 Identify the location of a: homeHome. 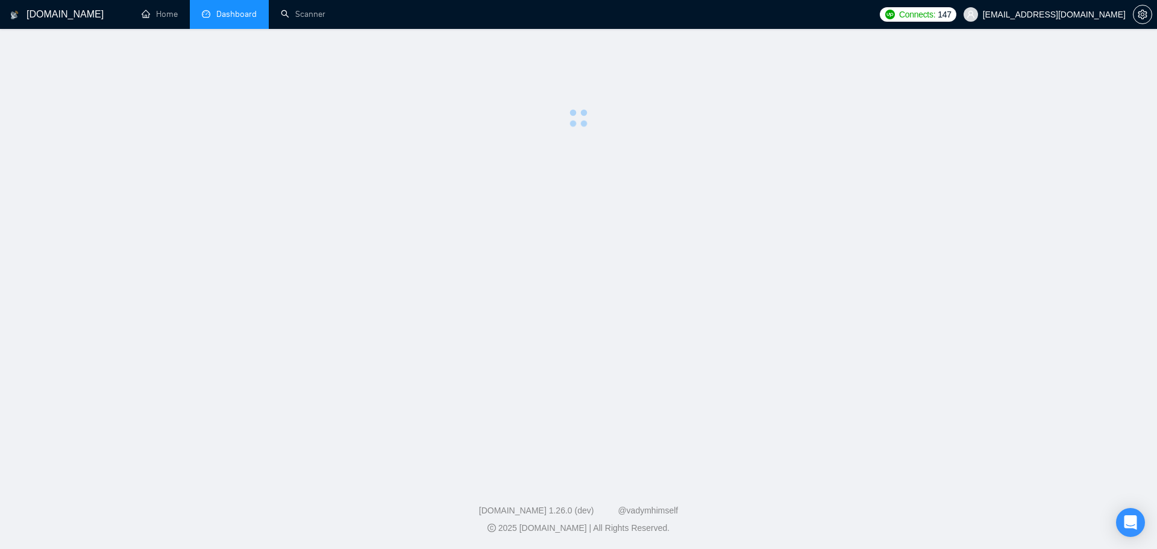
(160, 14).